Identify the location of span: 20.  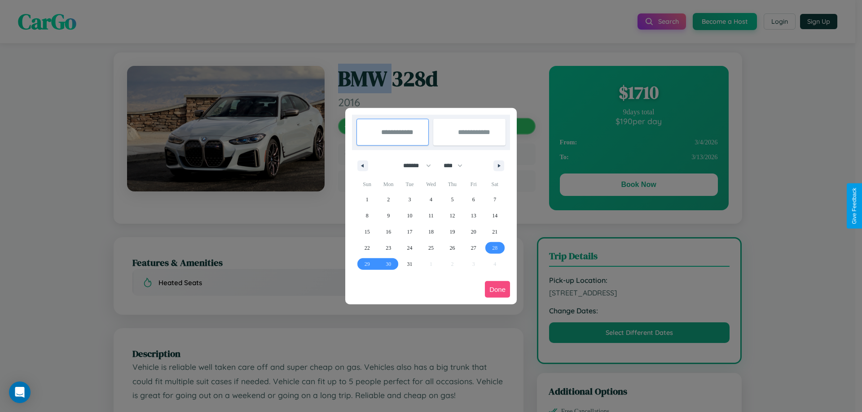
(473, 232).